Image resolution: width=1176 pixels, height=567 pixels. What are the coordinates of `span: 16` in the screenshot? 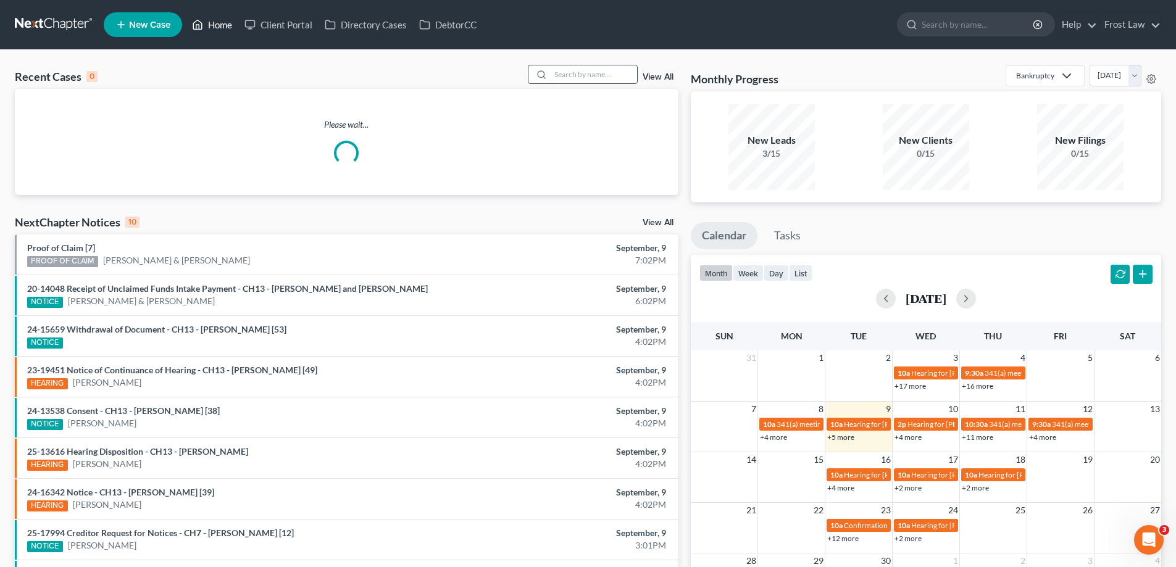 It's located at (886, 460).